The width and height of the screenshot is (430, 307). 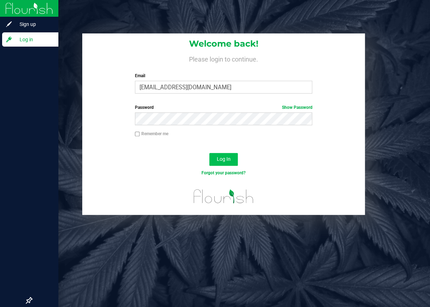 I want to click on label: Email, so click(x=223, y=76).